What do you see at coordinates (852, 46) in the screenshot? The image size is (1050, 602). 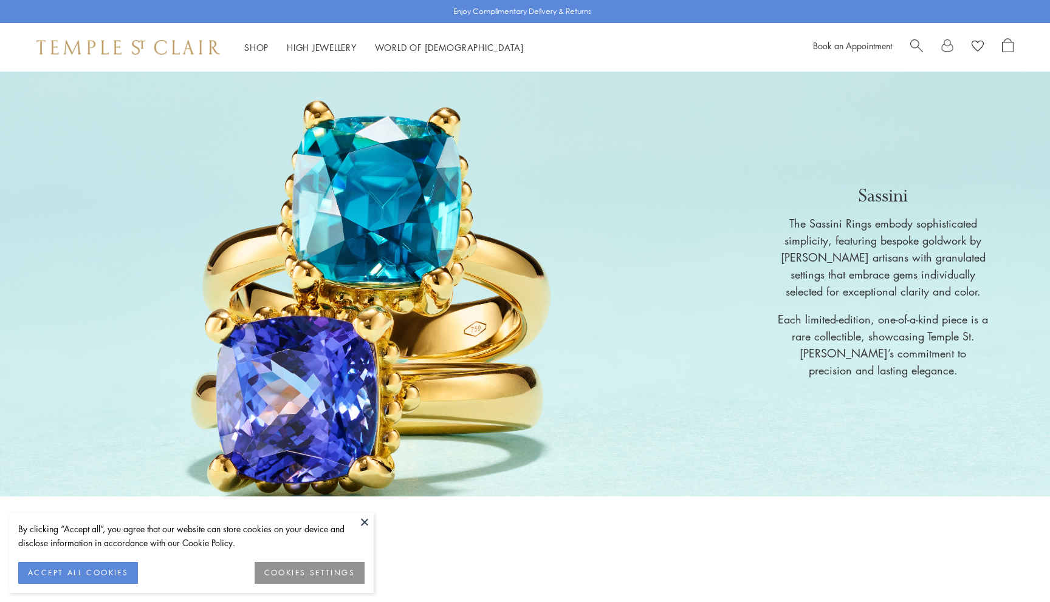 I see `a: Book an Appointment` at bounding box center [852, 46].